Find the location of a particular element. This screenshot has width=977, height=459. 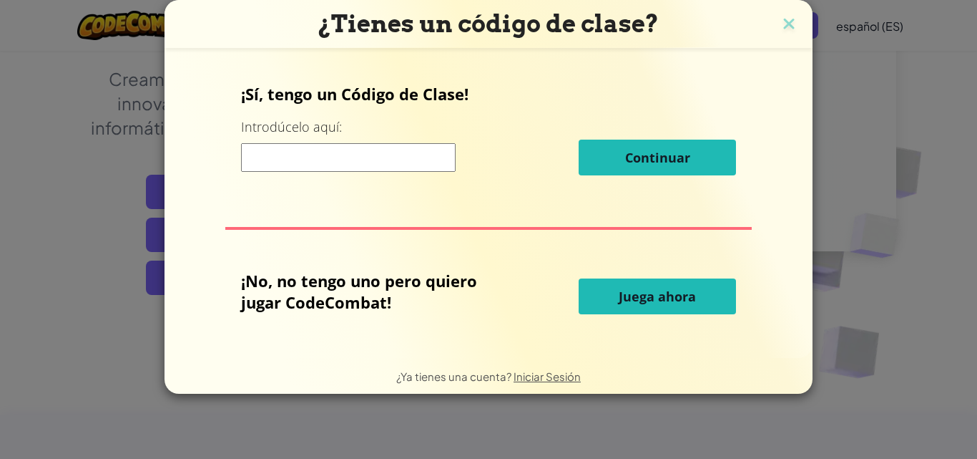

span: Iniciar Sesión is located at coordinates (547, 376).